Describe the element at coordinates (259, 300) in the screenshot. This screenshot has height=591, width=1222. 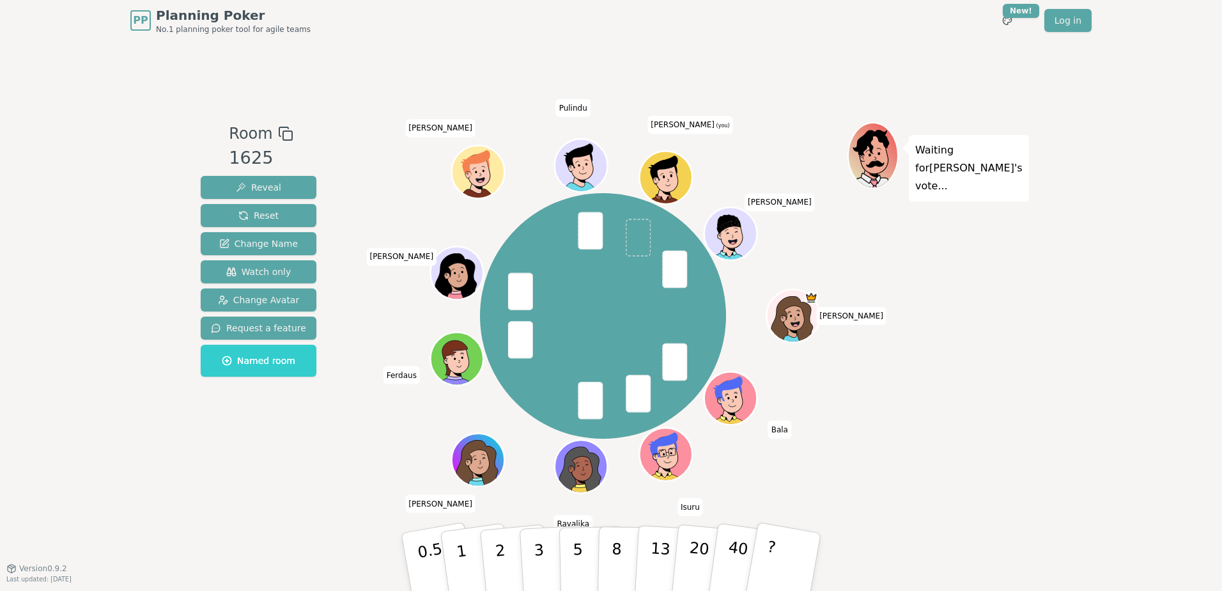
I see `span: Change Avatar` at that location.